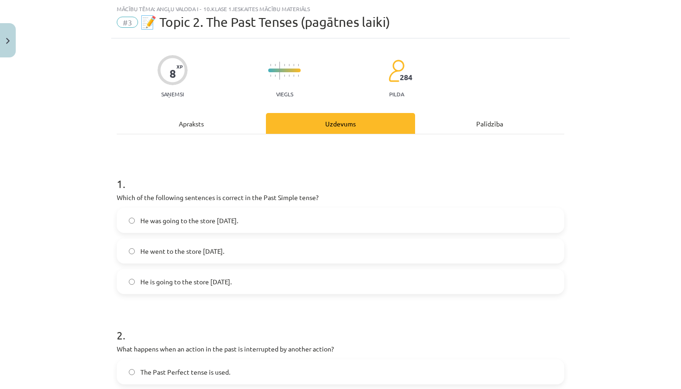  I want to click on div: Mācību tēma: Angļu valoda i - 10.klase 1.ieskaites mācību materiāls, so click(340, 9).